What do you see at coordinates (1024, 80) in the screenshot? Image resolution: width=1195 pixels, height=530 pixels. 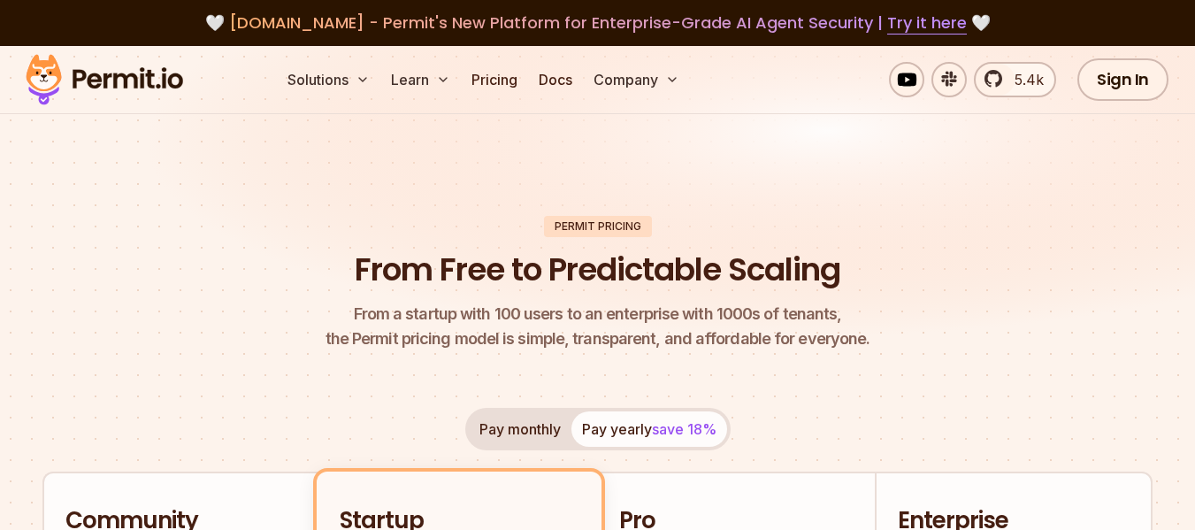 I see `span: 5.4k` at bounding box center [1024, 80].